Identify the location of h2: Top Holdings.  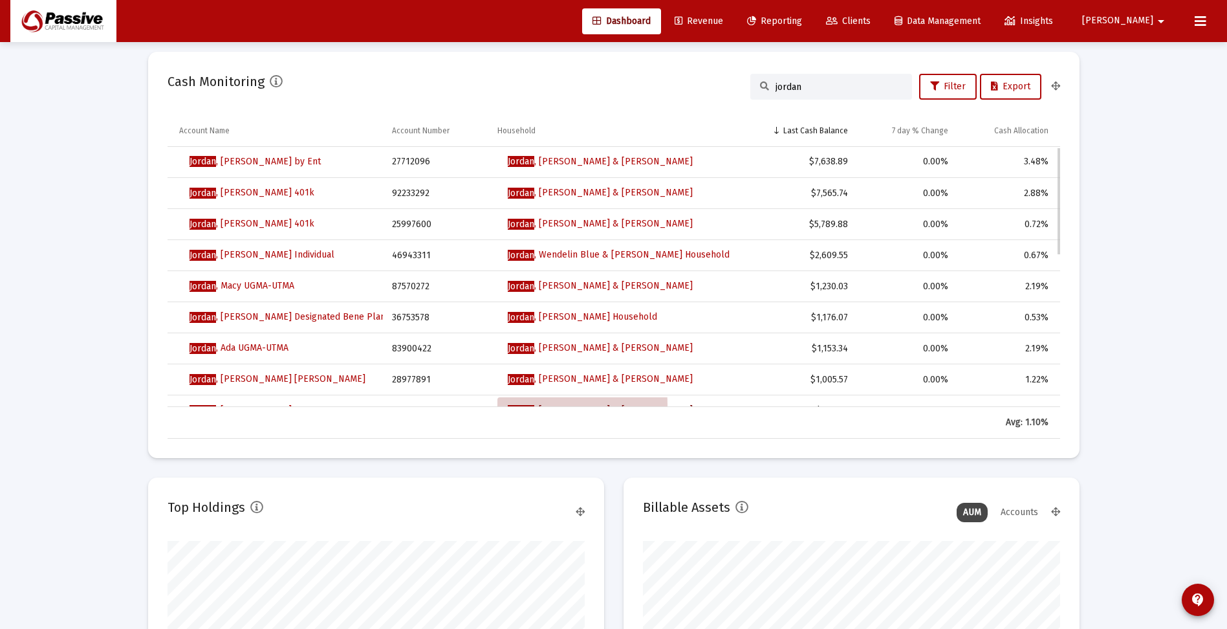
(206, 507).